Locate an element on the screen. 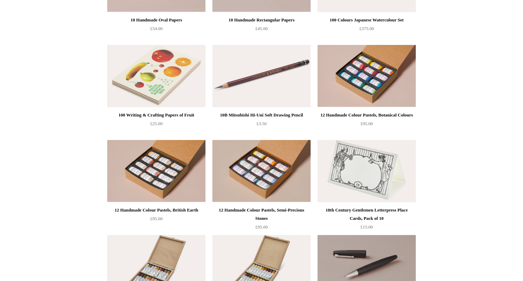 Image resolution: width=523 pixels, height=281 pixels. a: 100 Writing & Crafting Papers of Fruit 100 Writing & Crafting Papers of Fruit is located at coordinates (156, 76).